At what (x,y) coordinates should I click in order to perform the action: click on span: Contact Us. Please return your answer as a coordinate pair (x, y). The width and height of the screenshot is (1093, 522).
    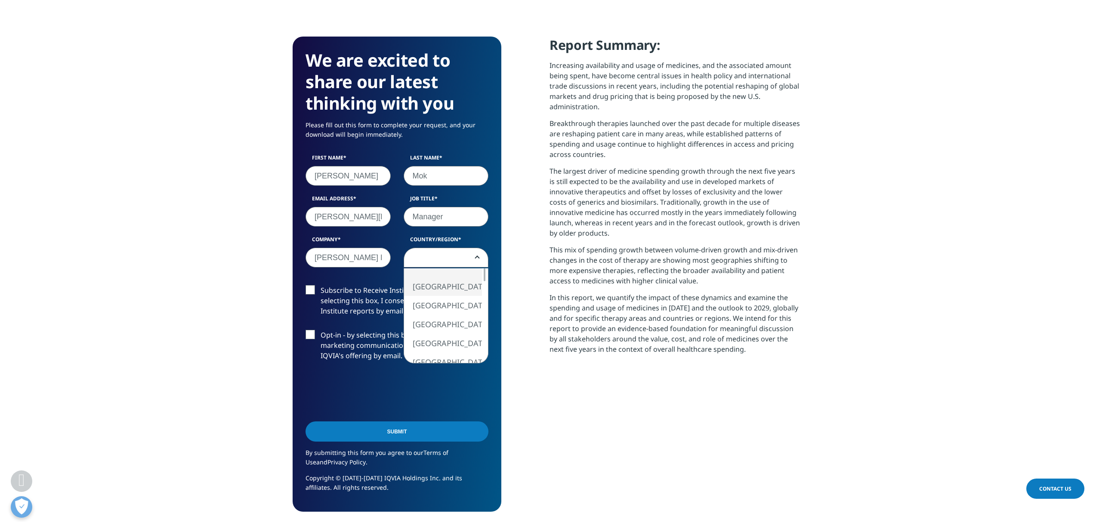
    Looking at the image, I should click on (1055, 489).